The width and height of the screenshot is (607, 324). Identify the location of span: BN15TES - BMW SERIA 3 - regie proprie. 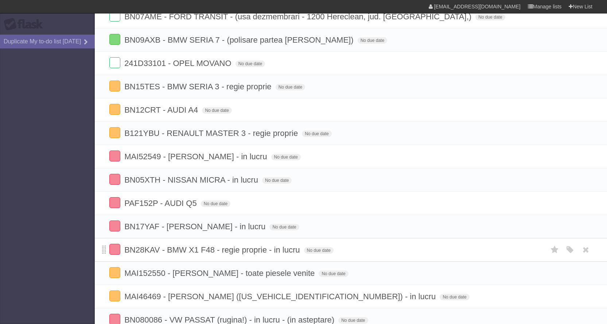
(199, 86).